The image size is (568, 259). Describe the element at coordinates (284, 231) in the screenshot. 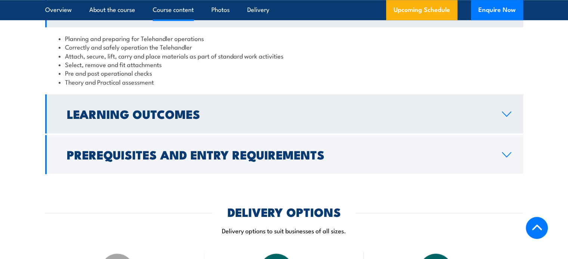

I see `p: Delivery options to suit businesses of all sizes.` at that location.